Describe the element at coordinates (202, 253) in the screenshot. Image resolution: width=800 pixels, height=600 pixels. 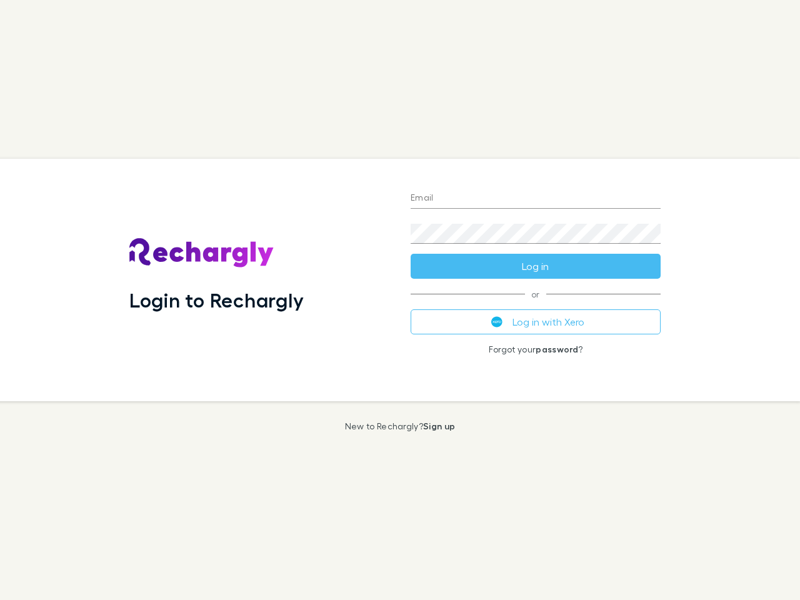
I see `img: Rechargly's Logo` at that location.